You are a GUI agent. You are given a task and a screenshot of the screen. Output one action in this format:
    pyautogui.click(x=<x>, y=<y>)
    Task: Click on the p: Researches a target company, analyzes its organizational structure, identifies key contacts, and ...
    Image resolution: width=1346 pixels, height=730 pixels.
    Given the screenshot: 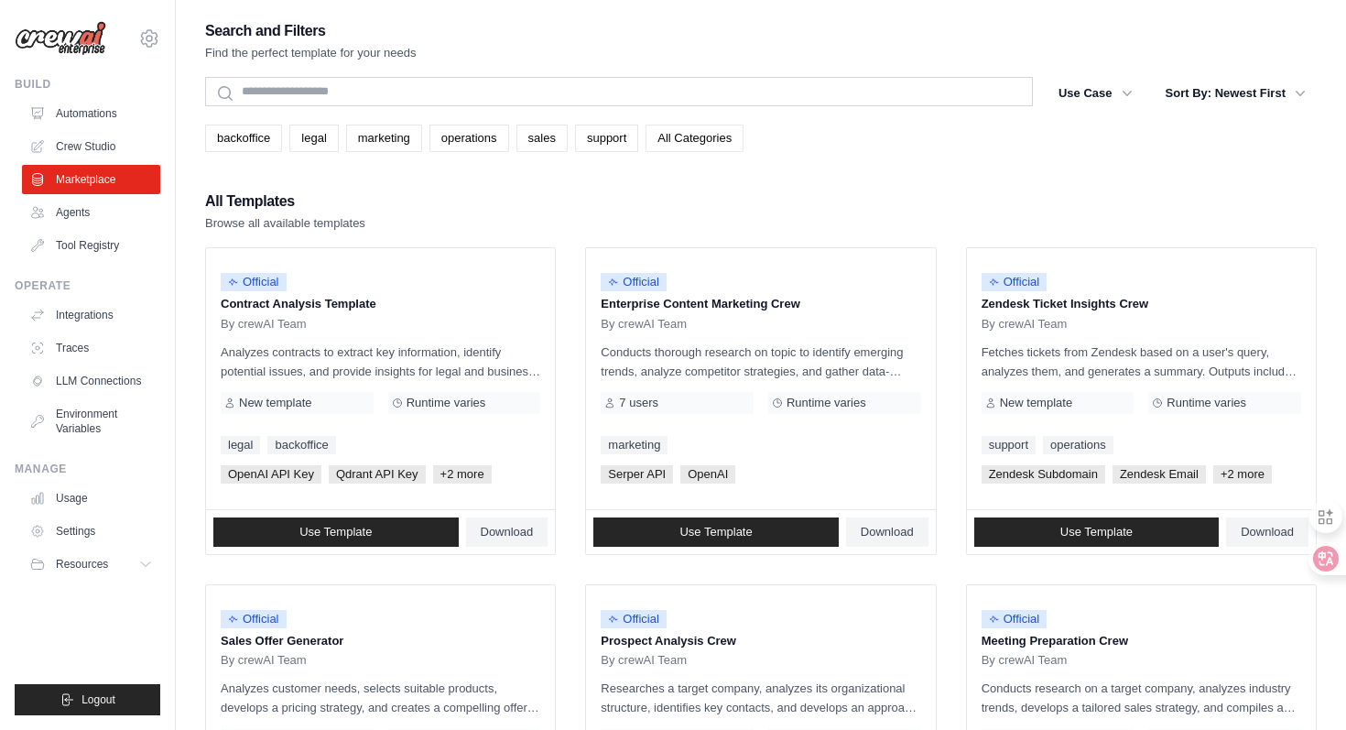 What is the action you would take?
    pyautogui.click(x=760, y=698)
    